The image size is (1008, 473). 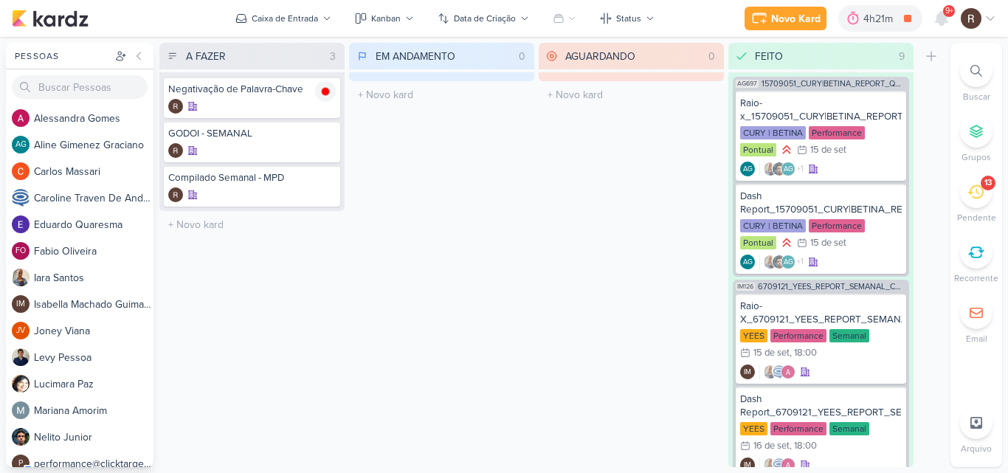 What do you see at coordinates (771, 446) in the screenshot?
I see `div: 16 de set` at bounding box center [771, 446].